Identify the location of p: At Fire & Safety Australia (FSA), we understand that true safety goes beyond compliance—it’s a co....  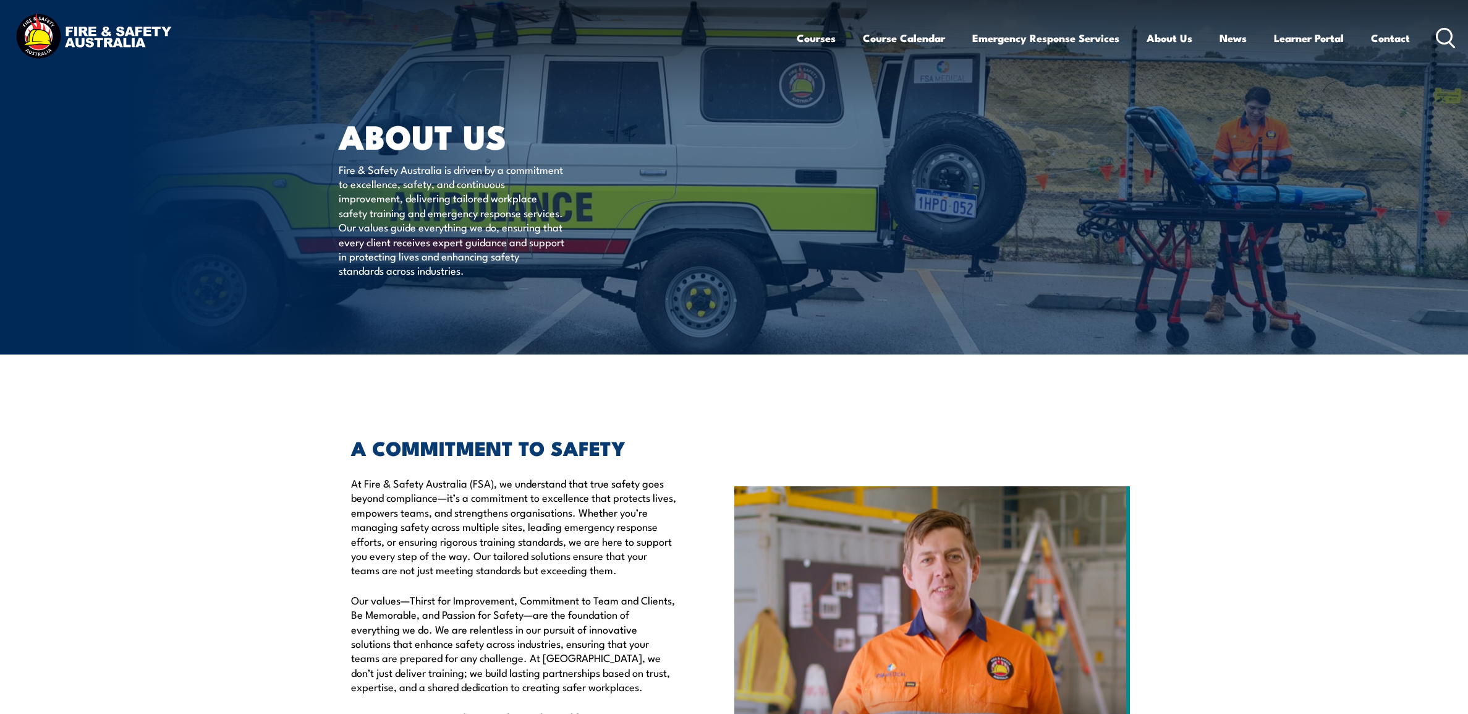
(514, 526).